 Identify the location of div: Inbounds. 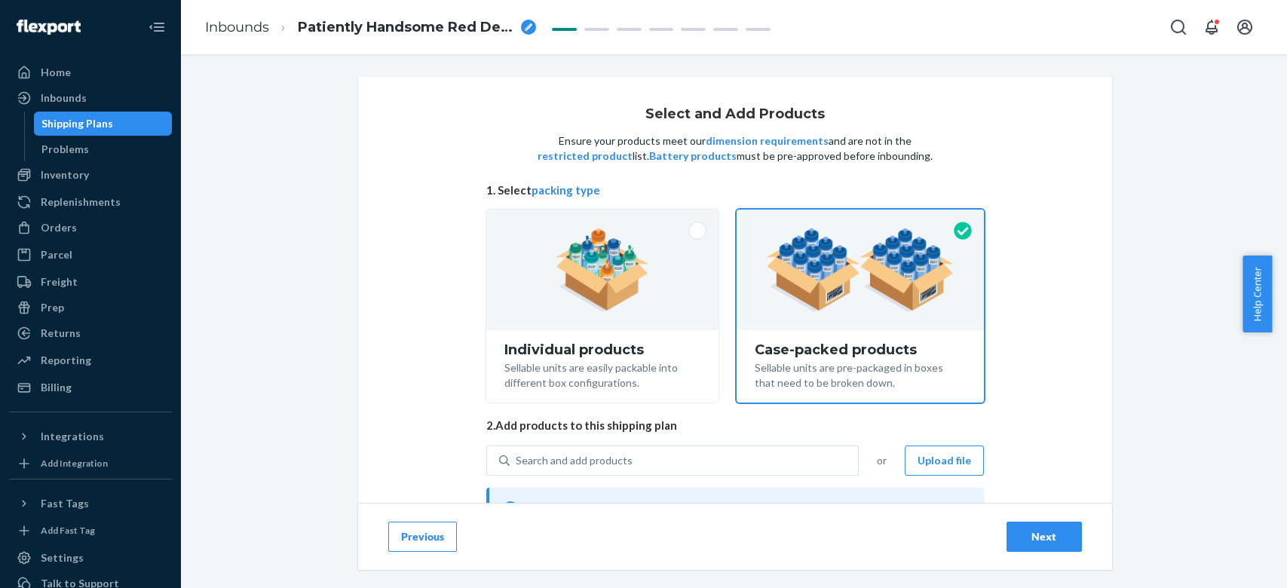
(63, 98).